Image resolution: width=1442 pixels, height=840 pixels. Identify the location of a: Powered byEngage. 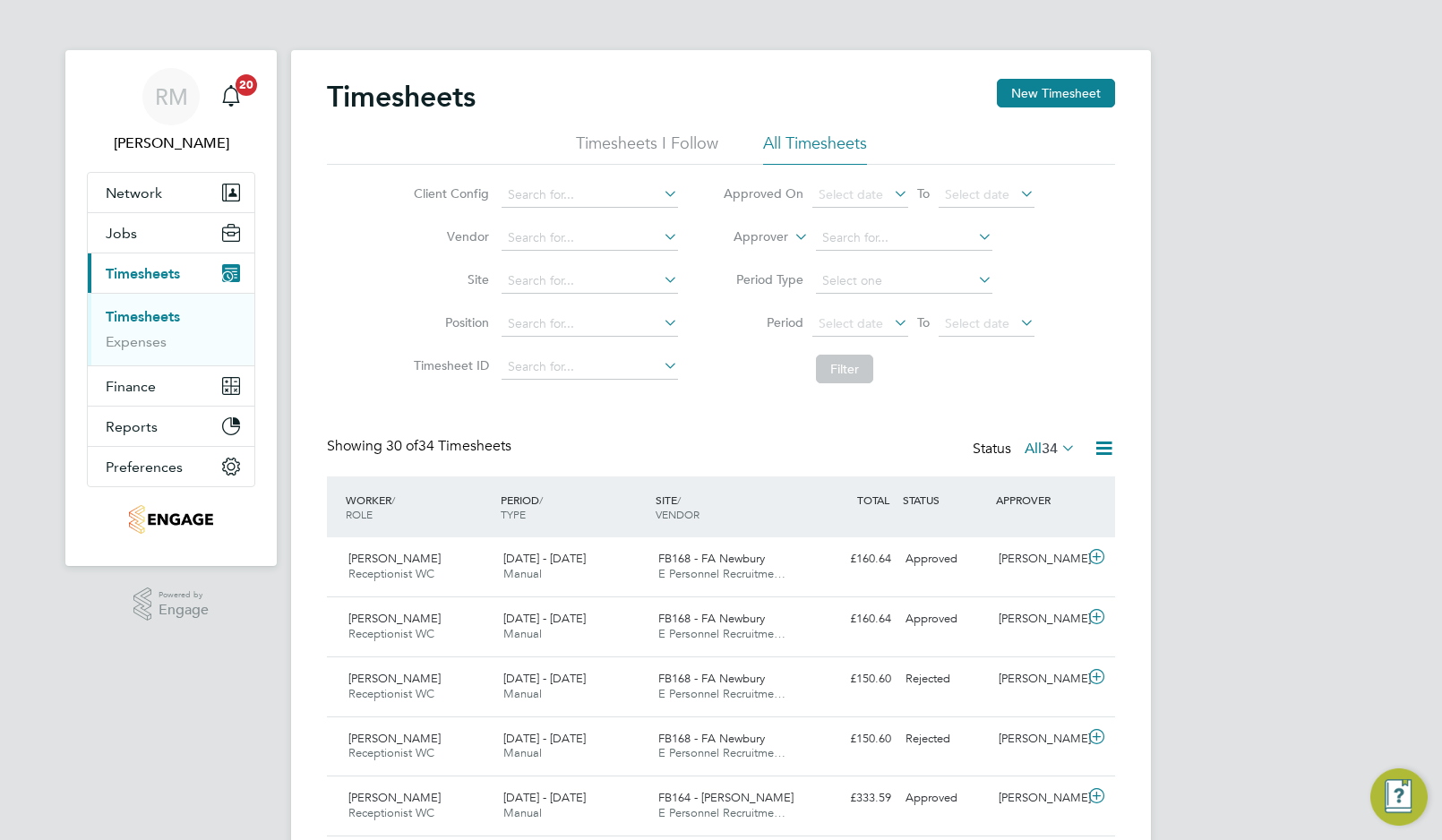
(171, 604).